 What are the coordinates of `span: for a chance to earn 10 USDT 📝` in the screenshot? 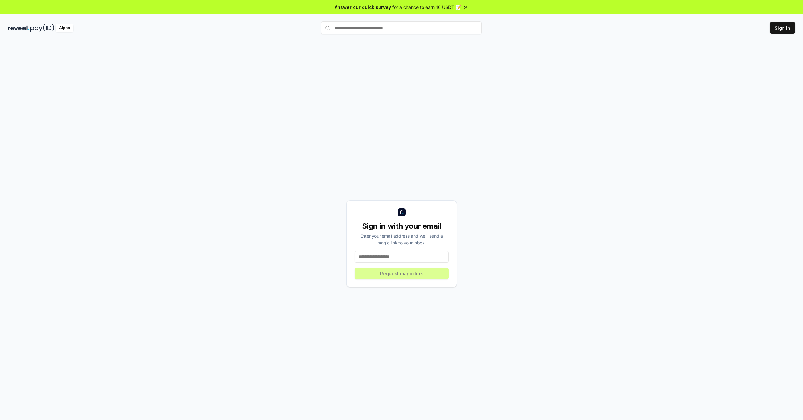 It's located at (427, 7).